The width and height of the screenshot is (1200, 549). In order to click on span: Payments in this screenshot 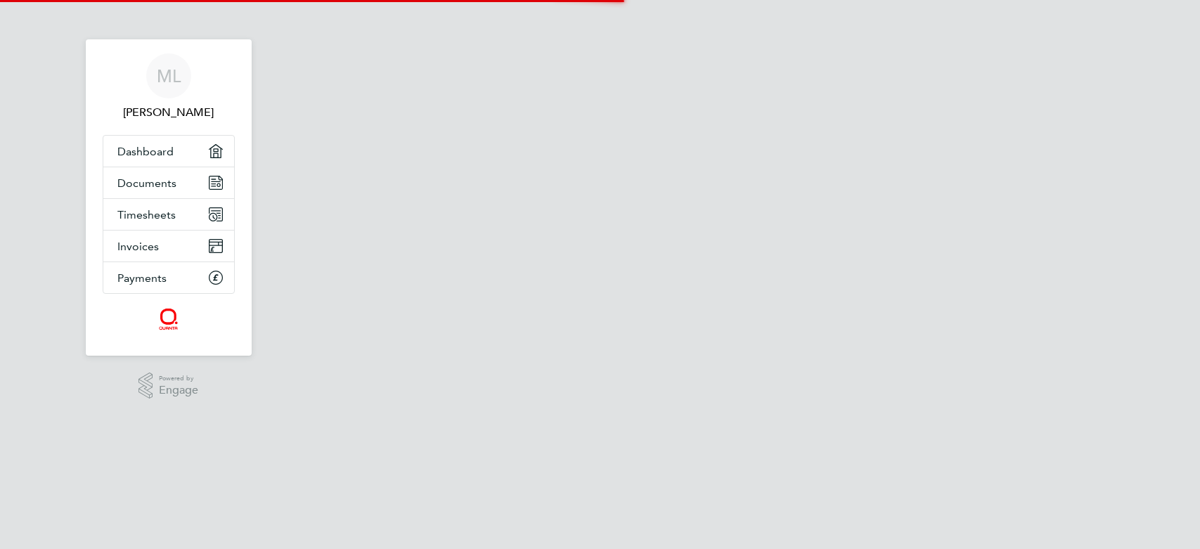, I will do `click(142, 278)`.